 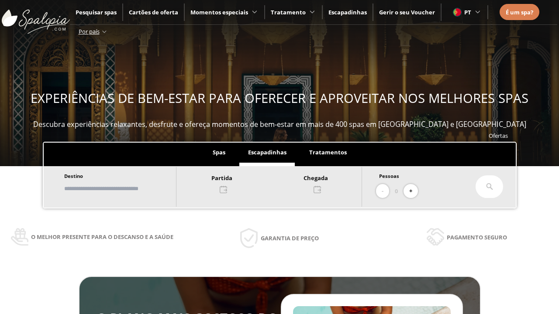 I want to click on span: Cartões de oferta, so click(x=153, y=12).